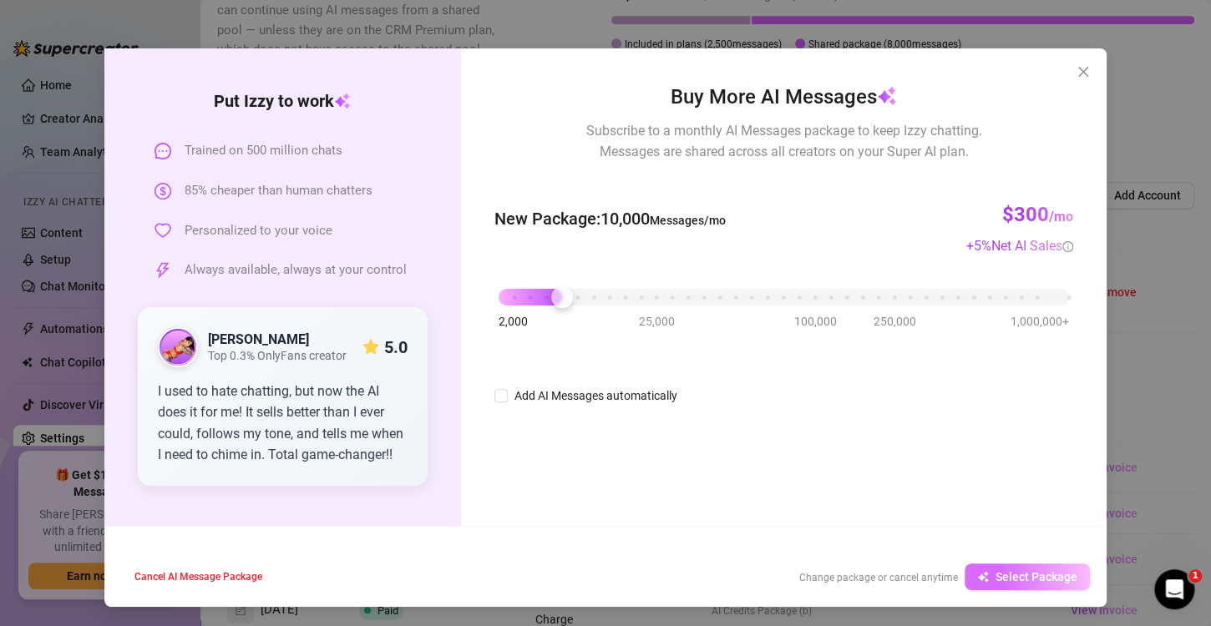  What do you see at coordinates (1083, 72) in the screenshot?
I see `span: Close` at bounding box center [1083, 72].